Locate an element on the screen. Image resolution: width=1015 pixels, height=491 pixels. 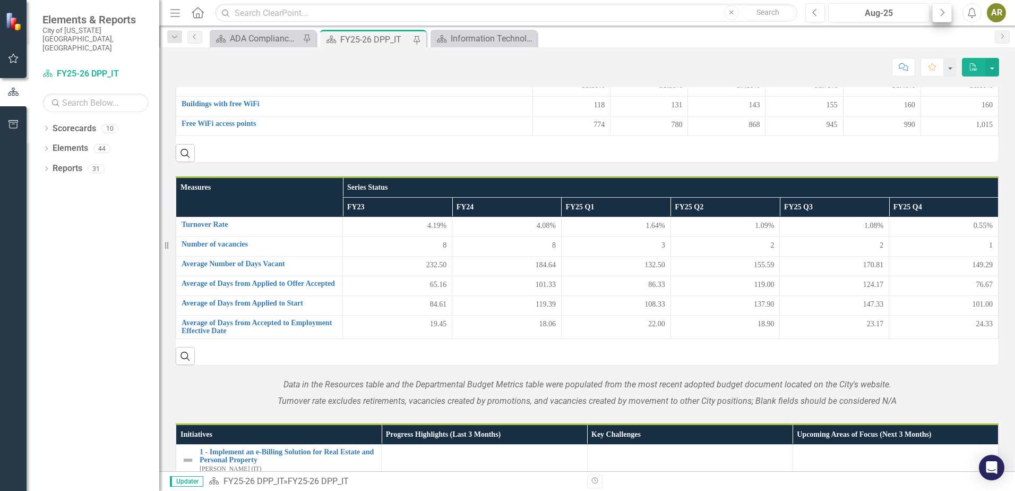
span: Updater is located at coordinates (186, 481).